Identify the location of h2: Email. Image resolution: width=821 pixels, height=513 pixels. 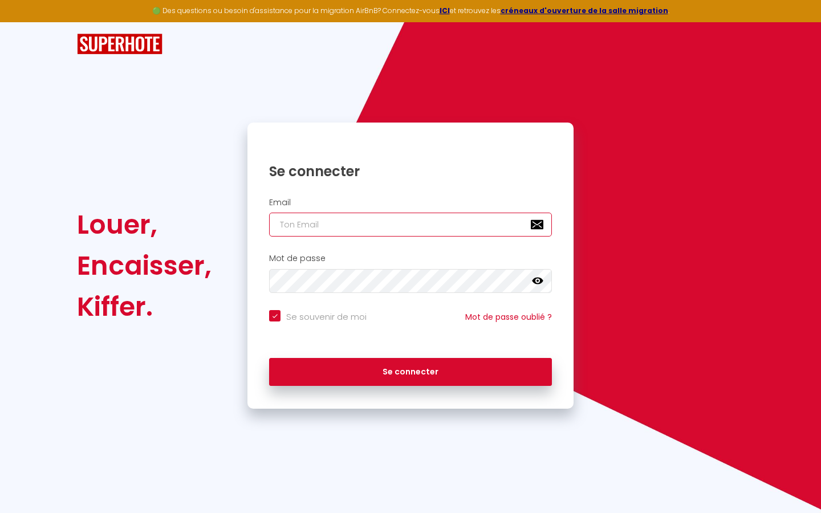
(410, 202).